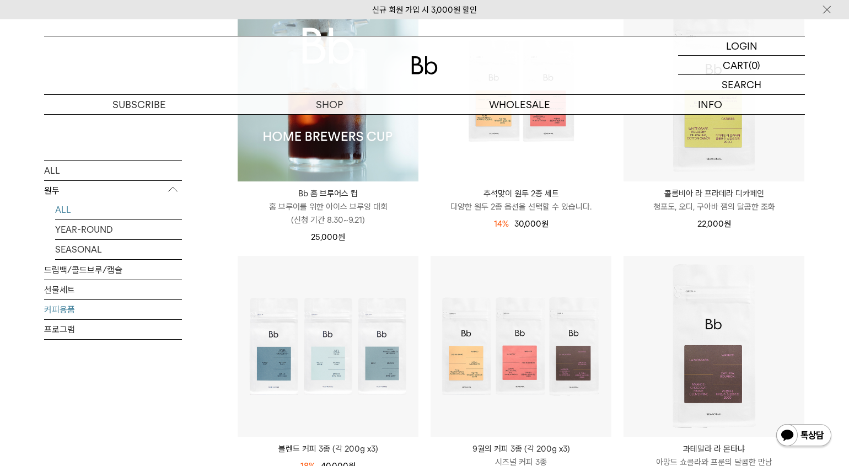 The width and height of the screenshot is (849, 466). Describe the element at coordinates (328, 207) in the screenshot. I see `a: Bb 홈 브루어스 컵 홈 브루어를 위한 아이스 브루잉 대회(신청 기간 8.30~9.21)` at that location.